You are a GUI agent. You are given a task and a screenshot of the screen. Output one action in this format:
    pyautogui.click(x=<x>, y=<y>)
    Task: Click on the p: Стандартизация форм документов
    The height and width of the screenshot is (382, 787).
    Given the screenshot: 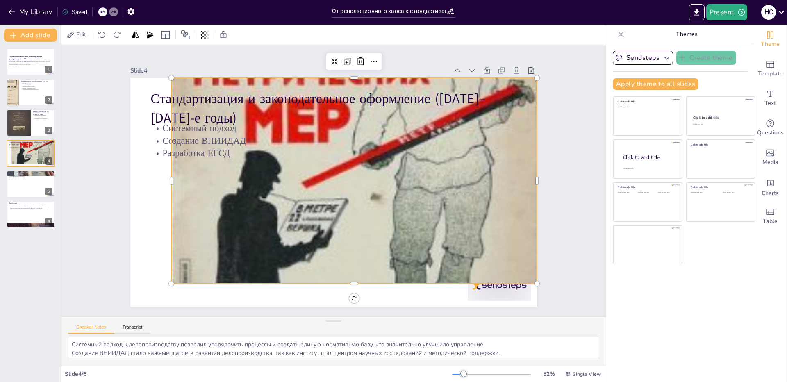 What is the action you would take?
    pyautogui.click(x=36, y=89)
    